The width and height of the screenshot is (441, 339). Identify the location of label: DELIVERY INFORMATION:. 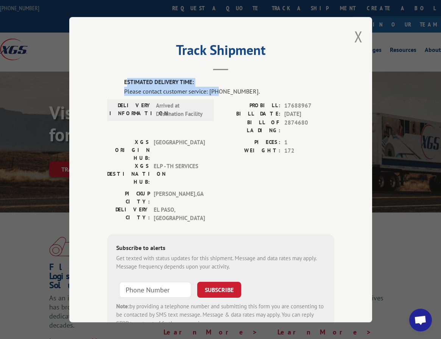
(131, 109).